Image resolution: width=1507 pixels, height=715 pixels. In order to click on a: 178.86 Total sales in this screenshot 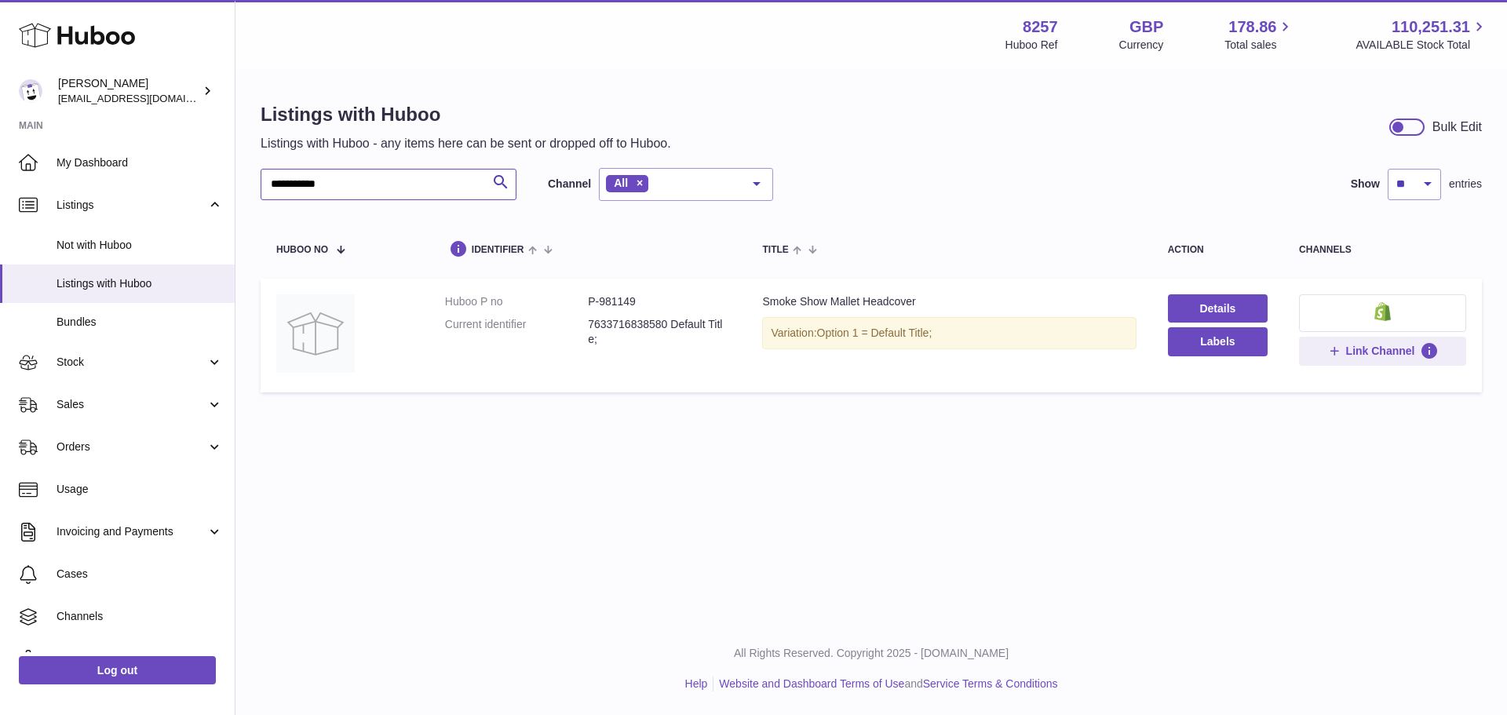, I will do `click(1259, 35)`.